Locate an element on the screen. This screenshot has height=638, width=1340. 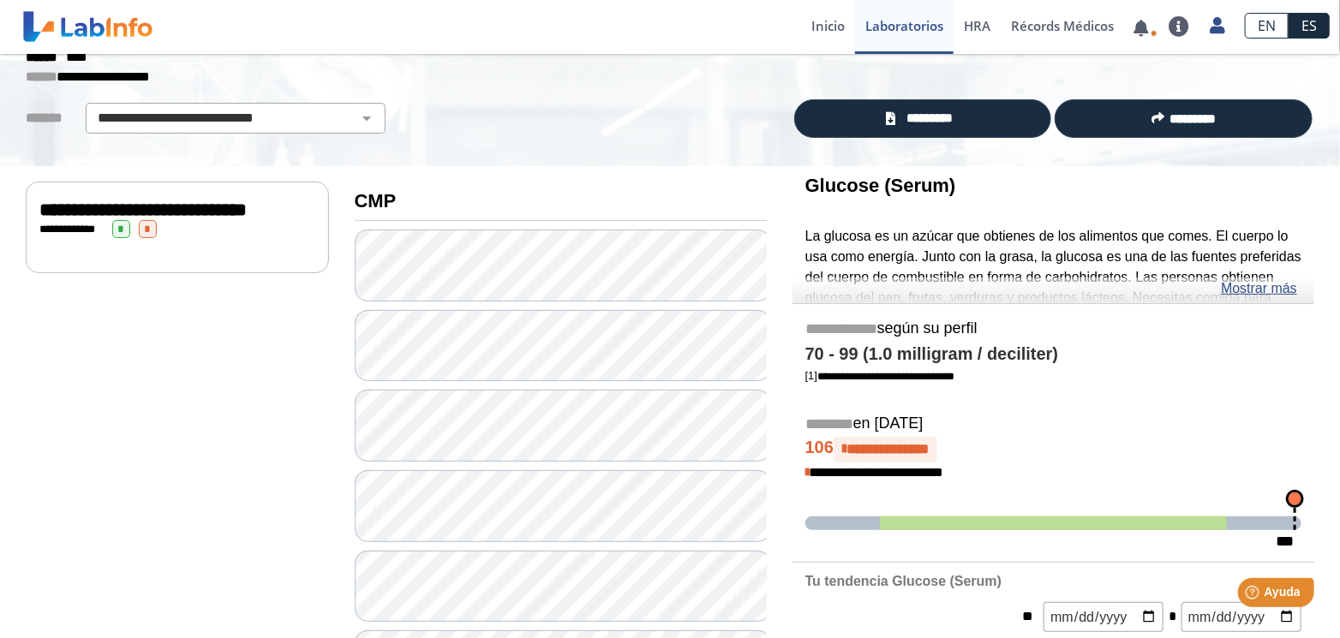
b: Tu tendencia Glucose (Serum) is located at coordinates (903, 581).